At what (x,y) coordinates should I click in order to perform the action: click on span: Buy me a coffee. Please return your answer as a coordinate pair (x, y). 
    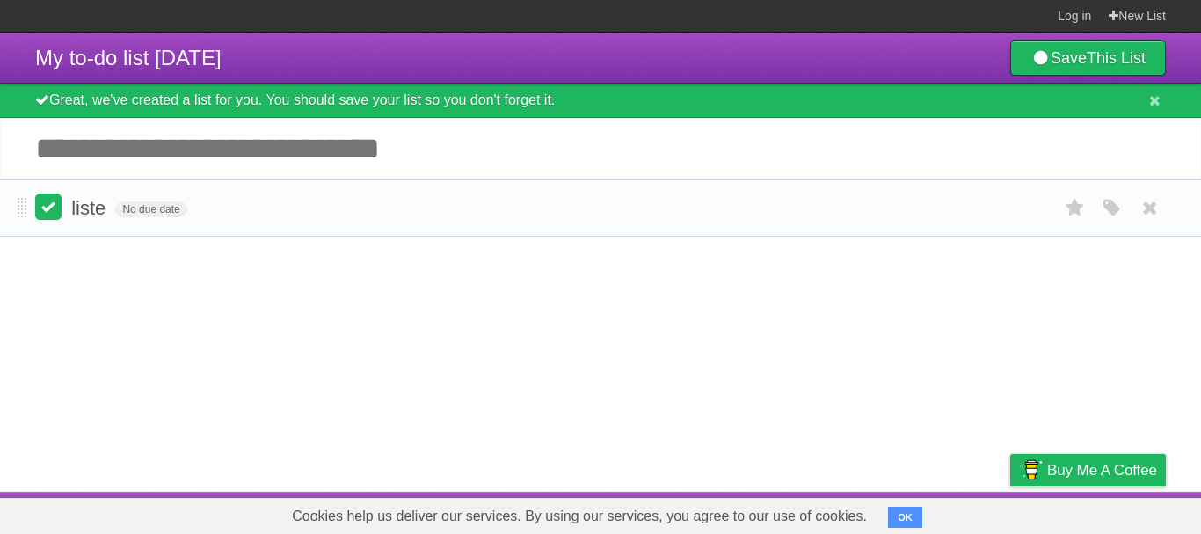
    Looking at the image, I should click on (1102, 470).